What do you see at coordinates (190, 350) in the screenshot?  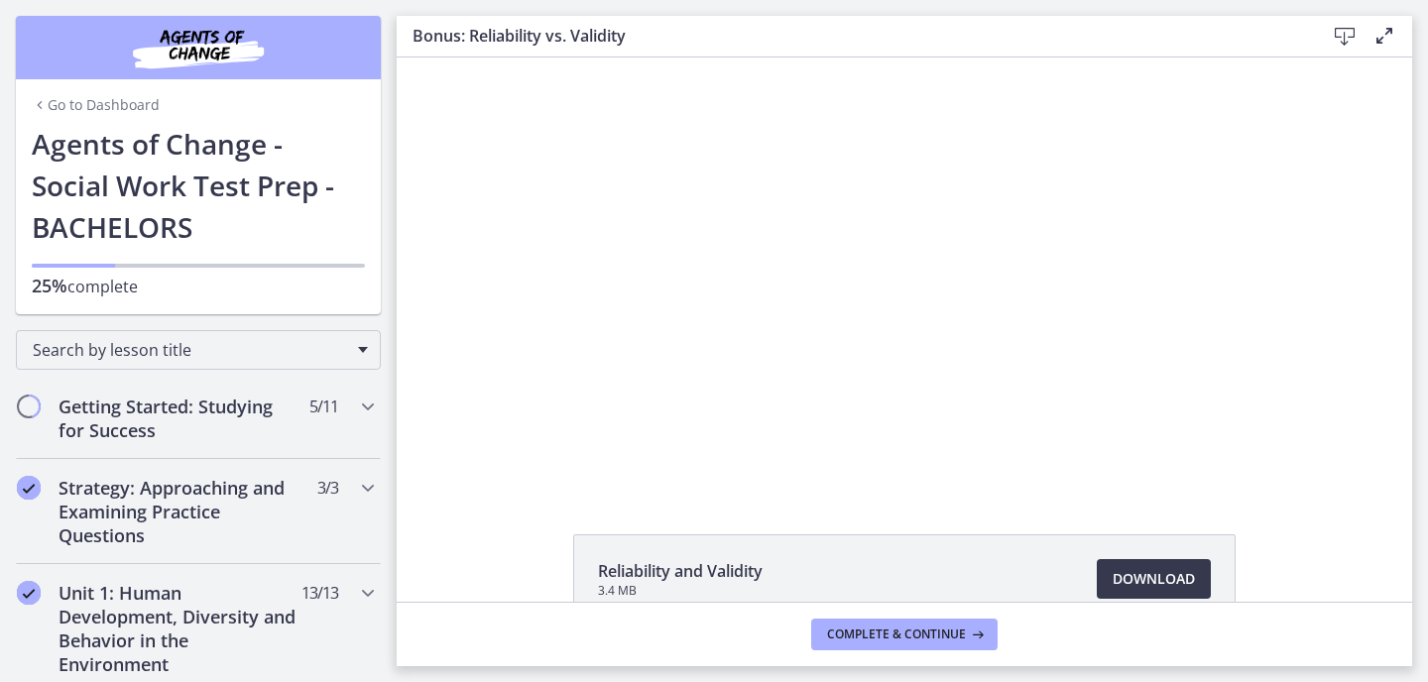 I see `span: Search by lesson title` at bounding box center [190, 350].